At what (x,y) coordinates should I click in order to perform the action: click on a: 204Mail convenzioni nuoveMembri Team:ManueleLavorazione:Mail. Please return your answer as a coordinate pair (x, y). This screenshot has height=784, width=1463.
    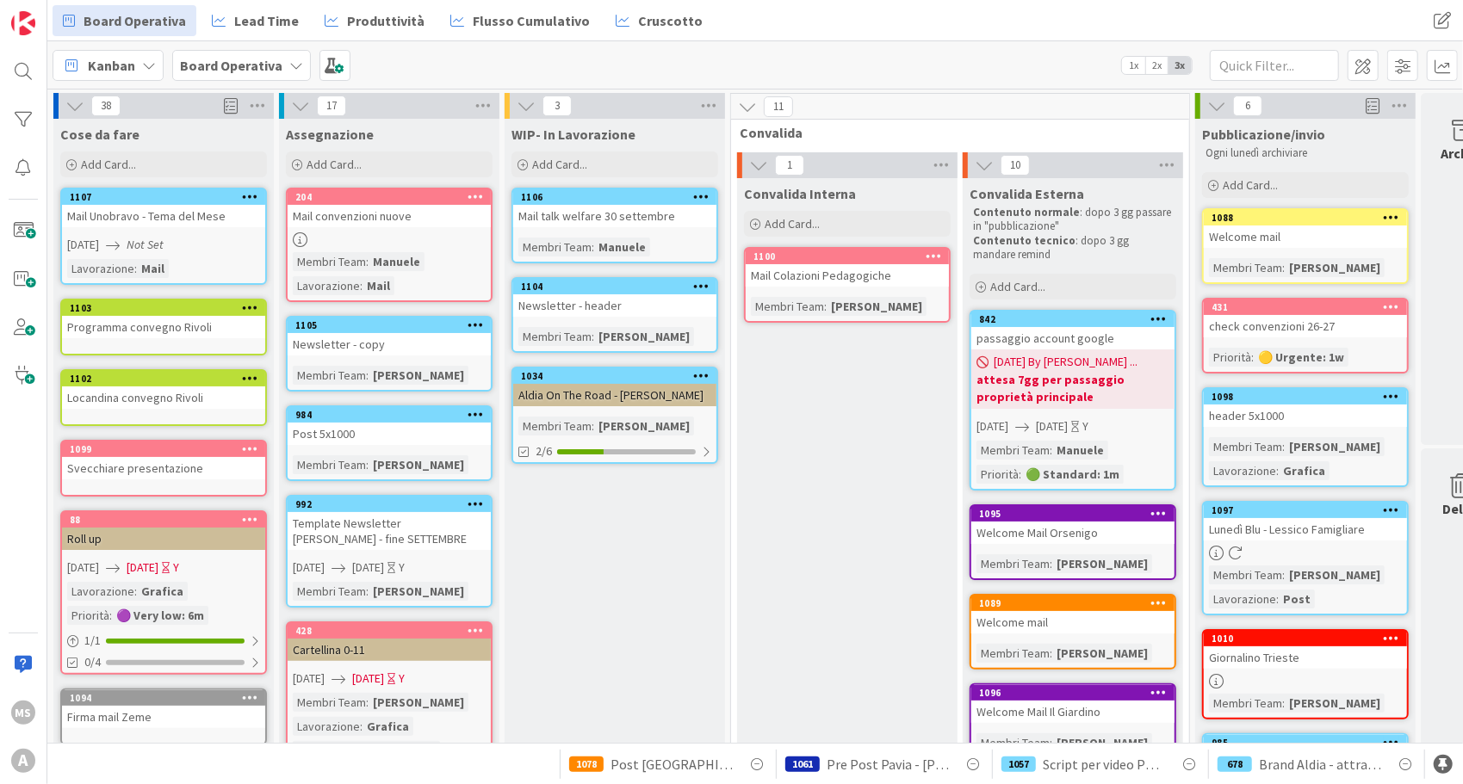
    Looking at the image, I should click on (389, 245).